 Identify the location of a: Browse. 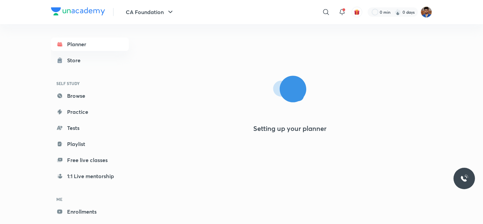
(90, 96).